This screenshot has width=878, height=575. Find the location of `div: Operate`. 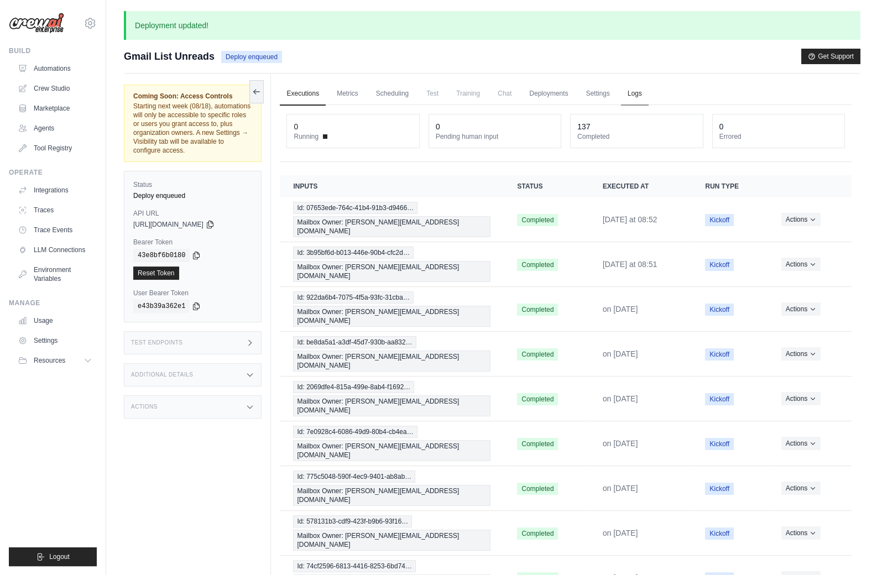

div: Operate is located at coordinates (53, 173).